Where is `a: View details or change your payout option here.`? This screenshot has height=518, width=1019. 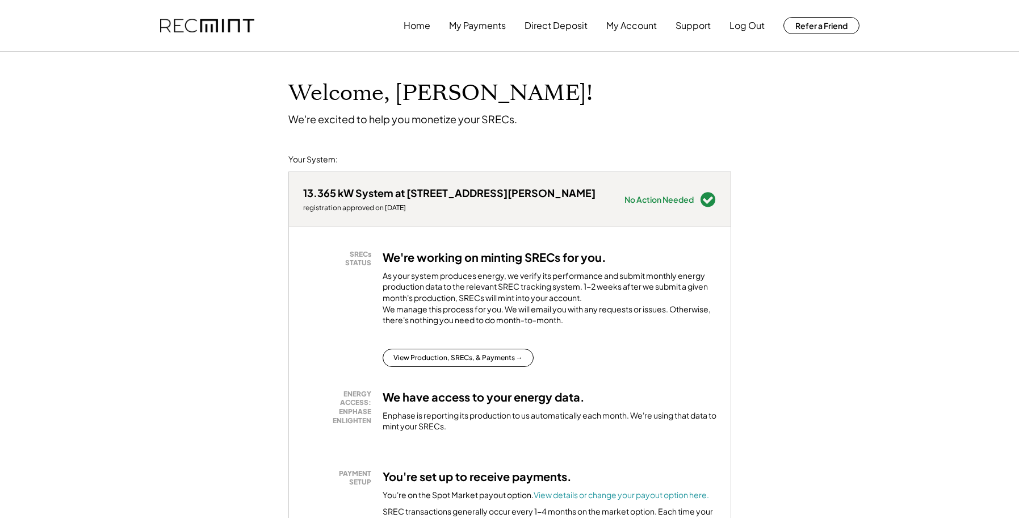 a: View details or change your payout option here. is located at coordinates (621, 495).